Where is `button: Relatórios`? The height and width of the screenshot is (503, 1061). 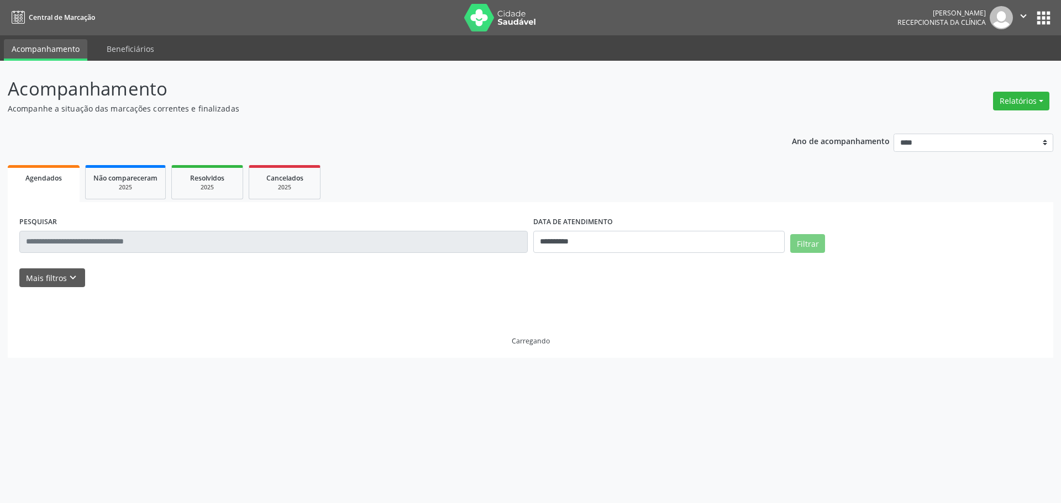 button: Relatórios is located at coordinates (1021, 101).